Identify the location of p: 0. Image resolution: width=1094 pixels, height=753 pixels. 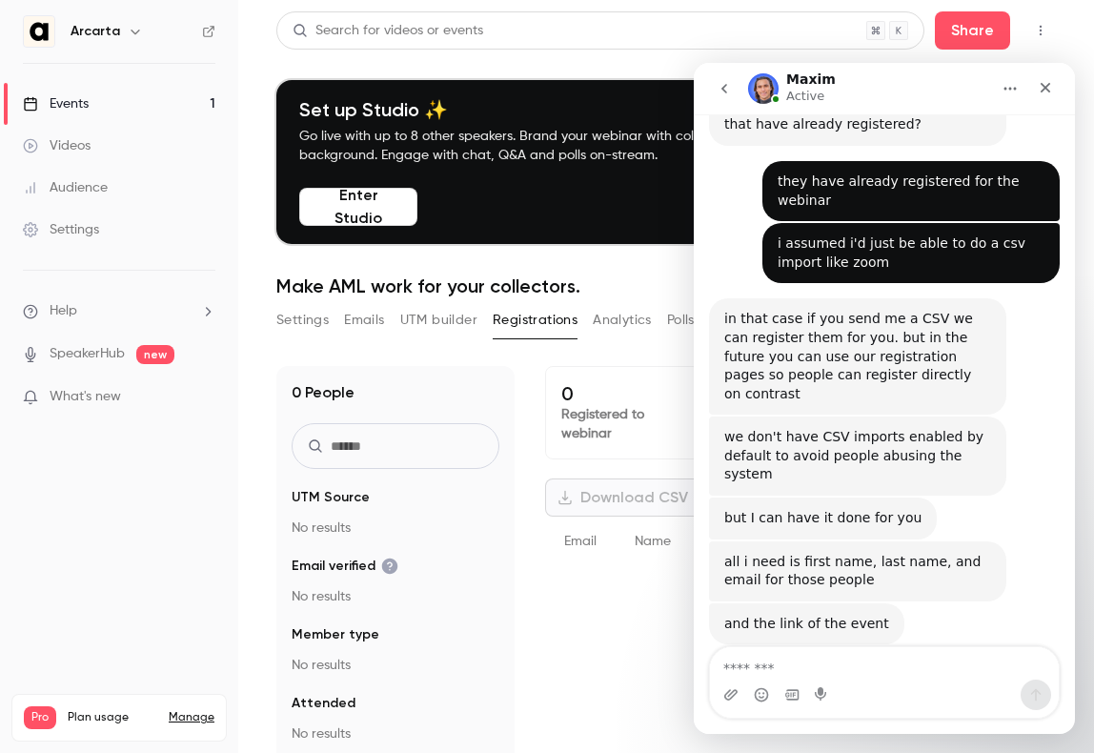
(622, 394).